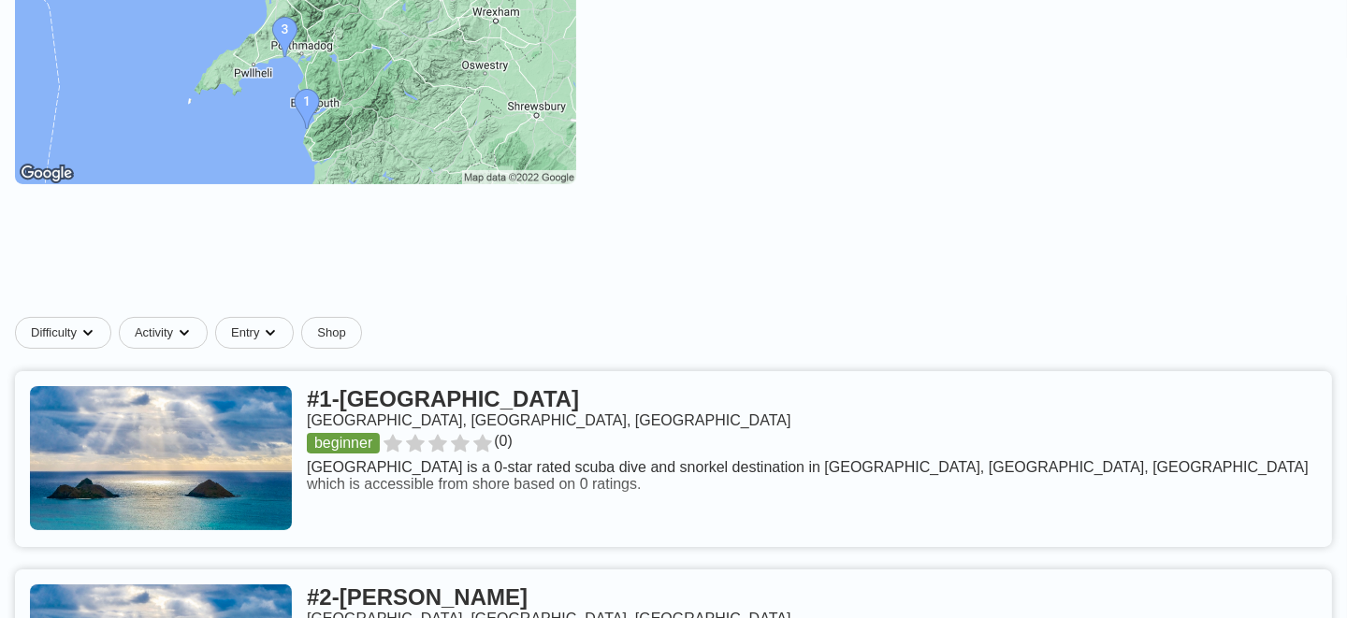 The image size is (1347, 618). Describe the element at coordinates (166, 333) in the screenshot. I see `button: Activitydropdown caret` at that location.